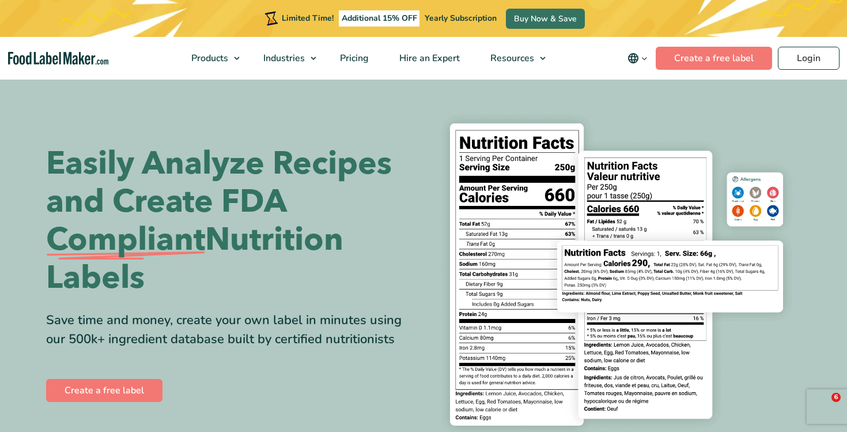  What do you see at coordinates (211, 58) in the screenshot?
I see `a: Products` at bounding box center [211, 58].